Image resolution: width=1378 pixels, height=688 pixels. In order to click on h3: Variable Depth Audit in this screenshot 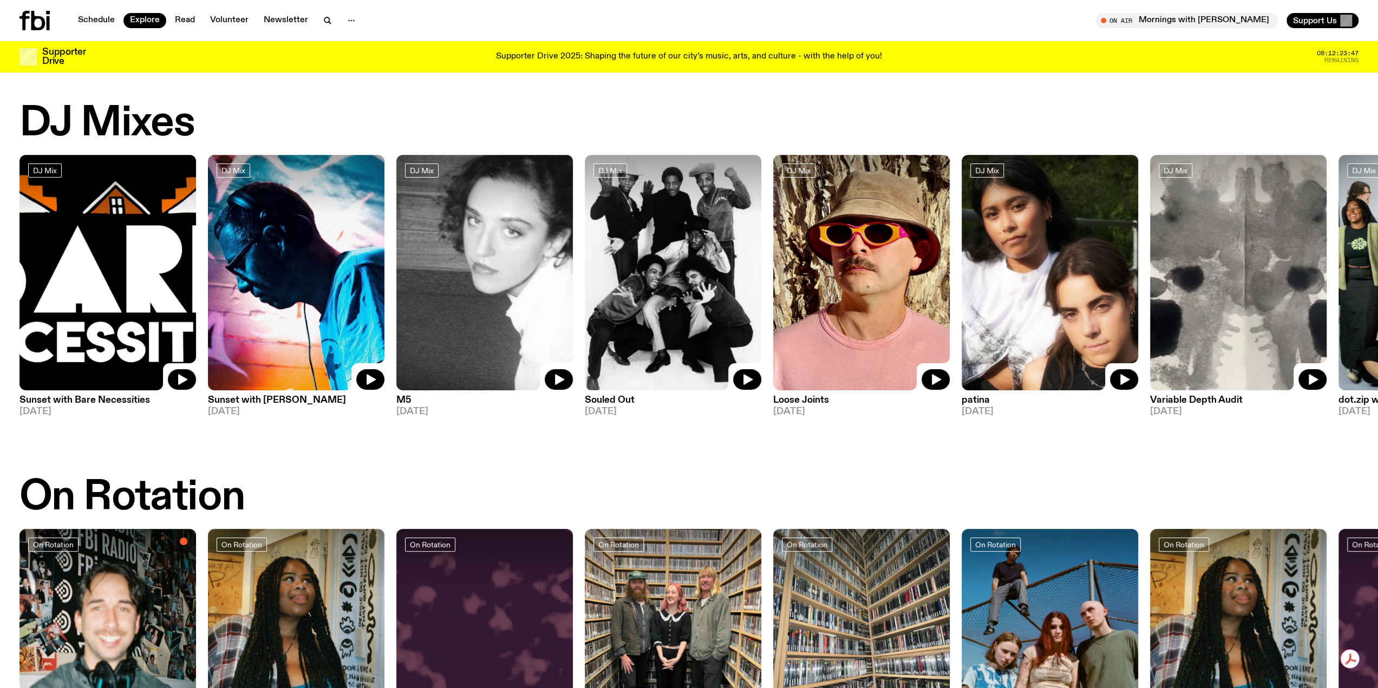, I will do `click(1238, 400)`.